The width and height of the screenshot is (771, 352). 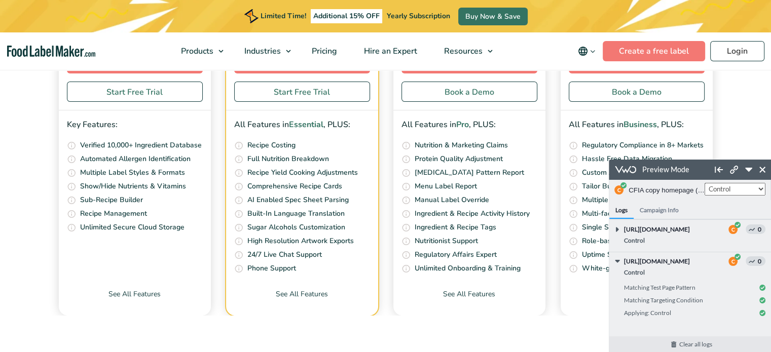 I want to click on p: Single Sign-on Authentication, so click(x=630, y=227).